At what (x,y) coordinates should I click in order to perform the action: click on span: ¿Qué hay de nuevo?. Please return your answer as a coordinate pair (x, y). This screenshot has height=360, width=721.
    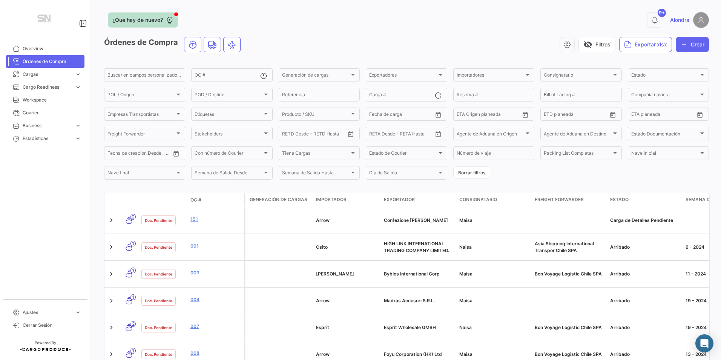
    Looking at the image, I should click on (138, 20).